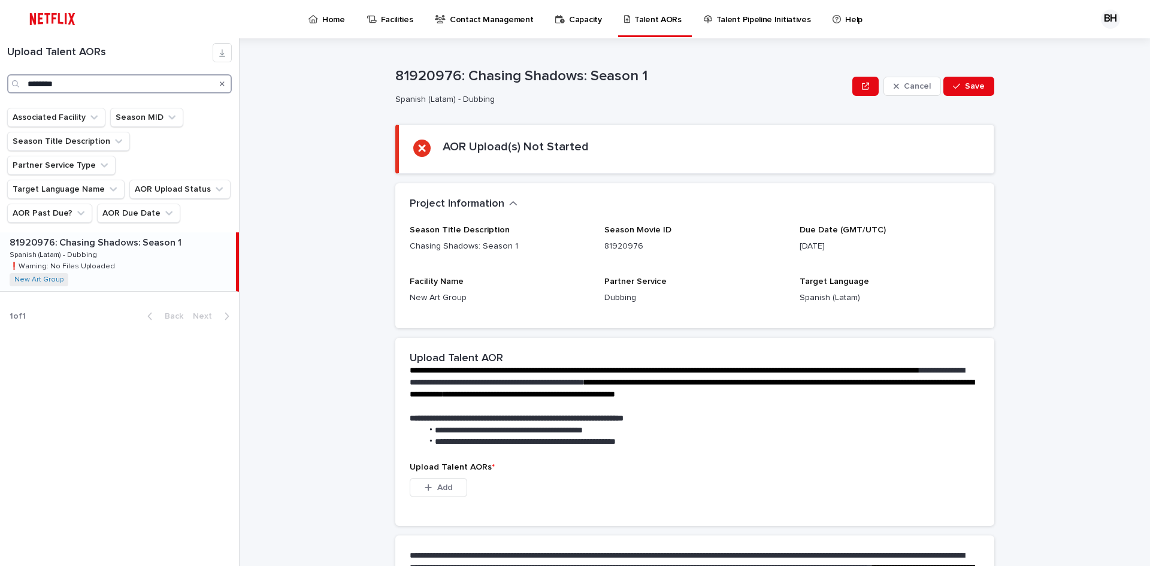 The width and height of the screenshot is (1150, 566). What do you see at coordinates (842, 230) in the screenshot?
I see `span: Due Date (GMT/UTC)` at bounding box center [842, 230].